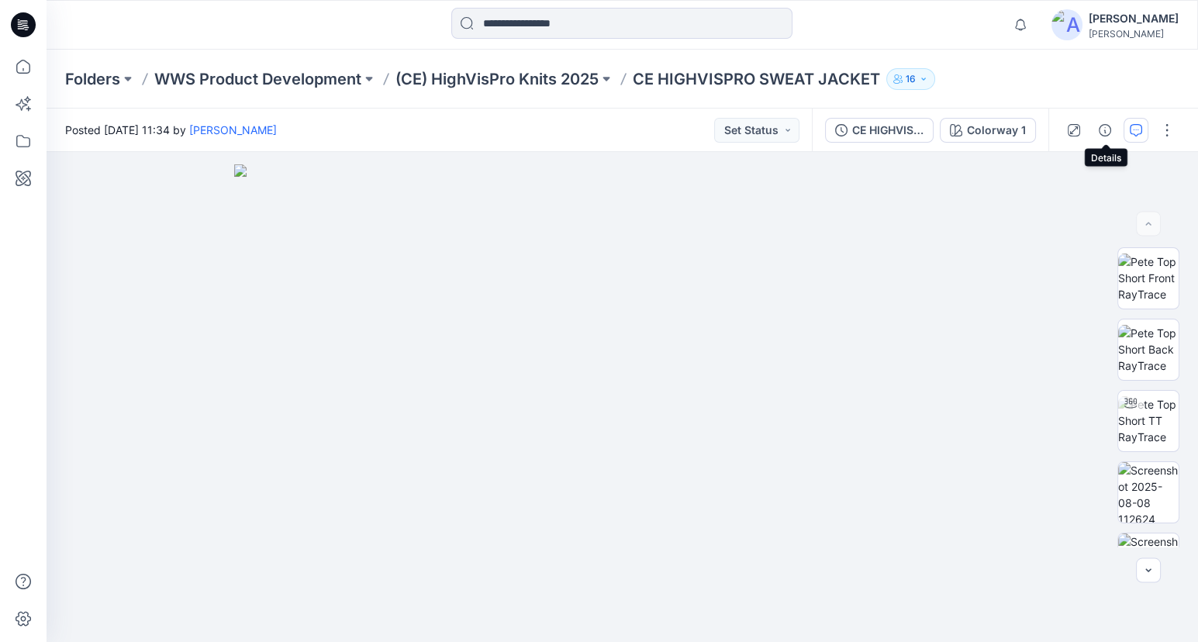 The height and width of the screenshot is (642, 1198). Describe the element at coordinates (92, 79) in the screenshot. I see `a: Folders` at that location.